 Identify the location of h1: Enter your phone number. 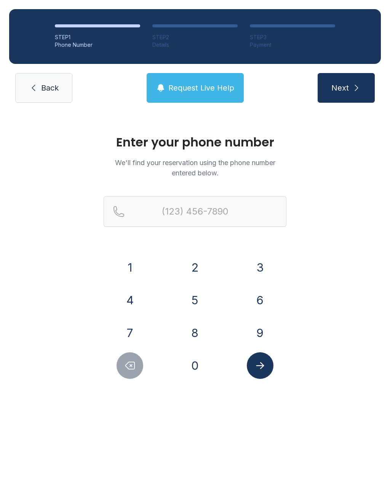
(195, 142).